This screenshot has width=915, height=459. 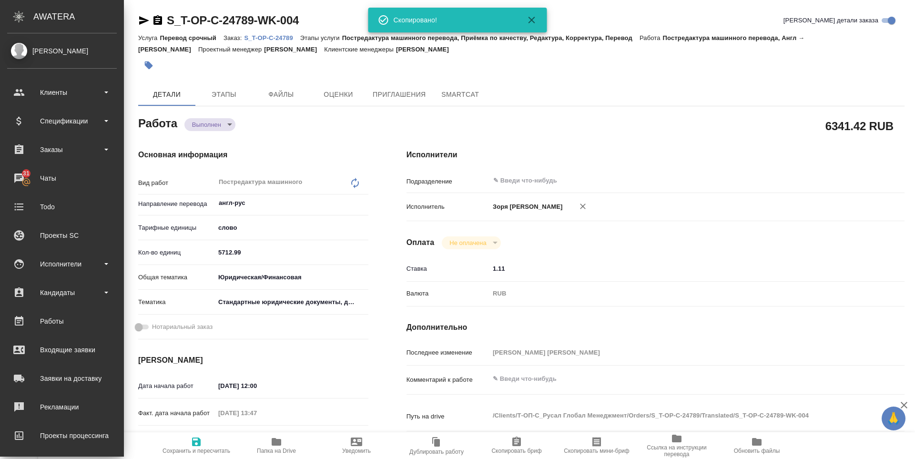 What do you see at coordinates (233, 38) in the screenshot?
I see `p: Заказ:` at bounding box center [233, 38].